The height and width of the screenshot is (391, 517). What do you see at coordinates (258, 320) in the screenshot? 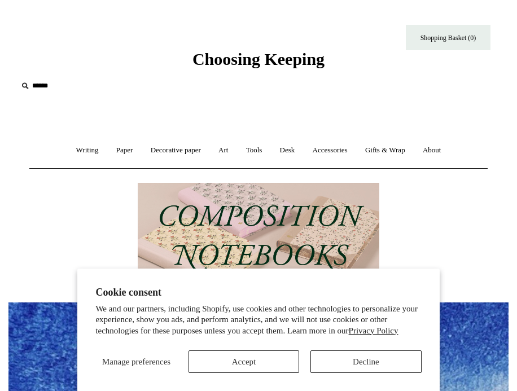
I see `p: We and our partners, including Shopify, use cookies and other technologies to personalize your ex...` at bounding box center [258, 320].